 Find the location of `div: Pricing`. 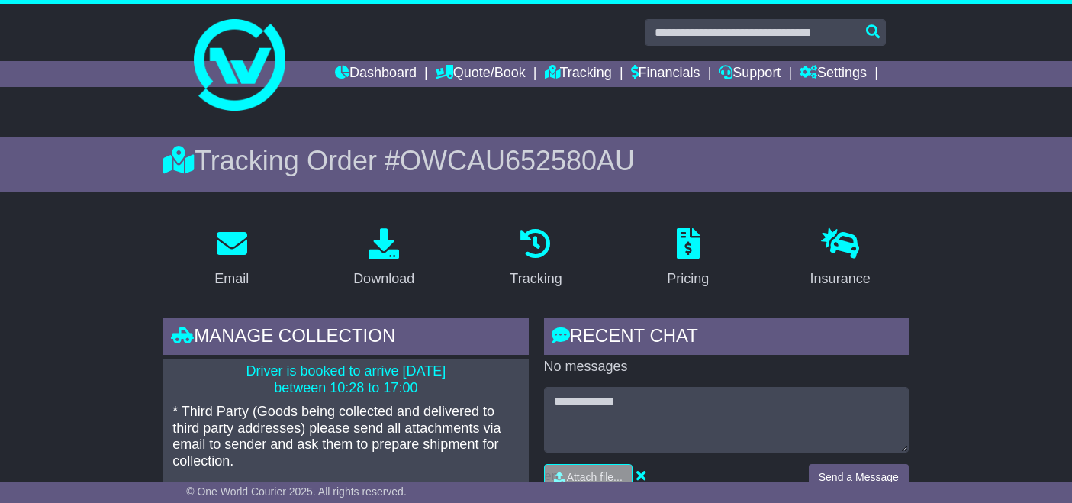

div: Pricing is located at coordinates (688, 279).